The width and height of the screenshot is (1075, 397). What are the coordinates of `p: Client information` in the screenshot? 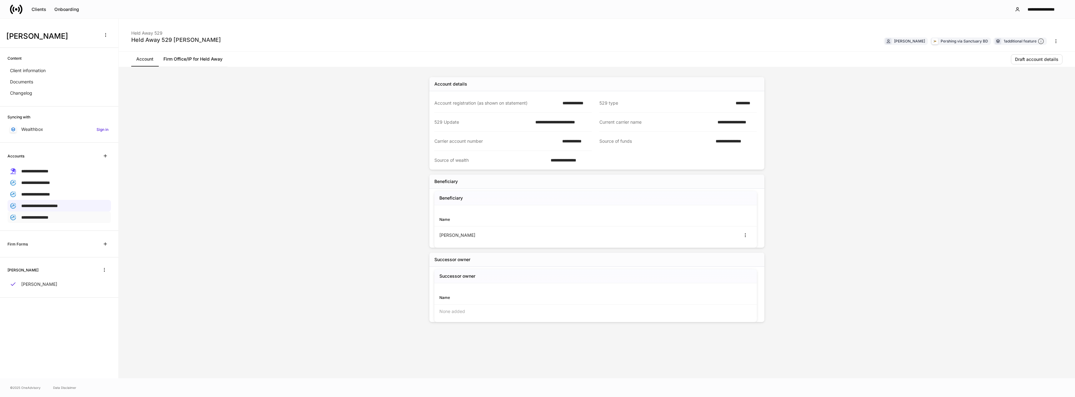 It's located at (28, 71).